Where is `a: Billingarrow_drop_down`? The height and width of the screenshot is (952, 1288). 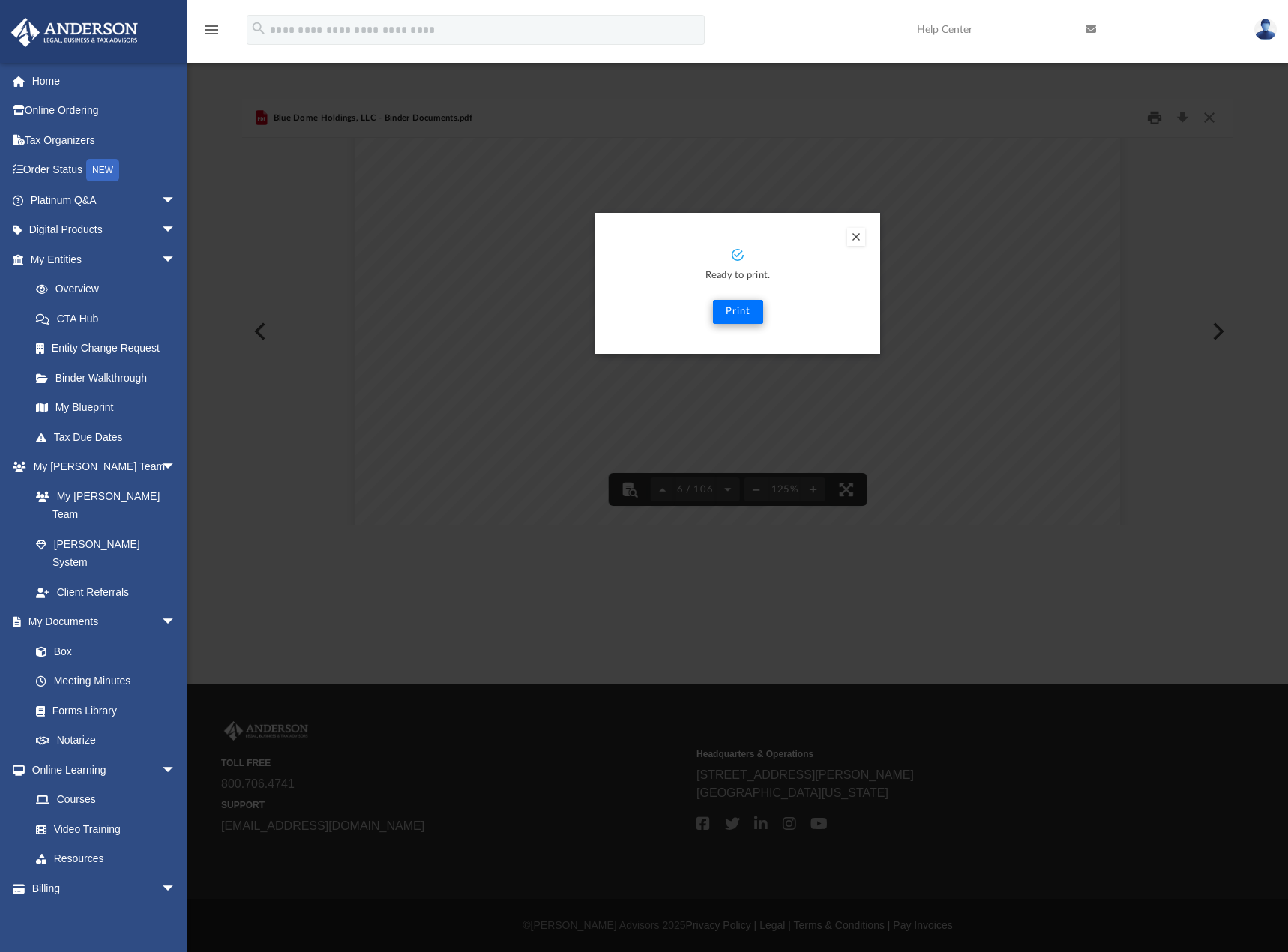 a: Billingarrow_drop_down is located at coordinates (104, 888).